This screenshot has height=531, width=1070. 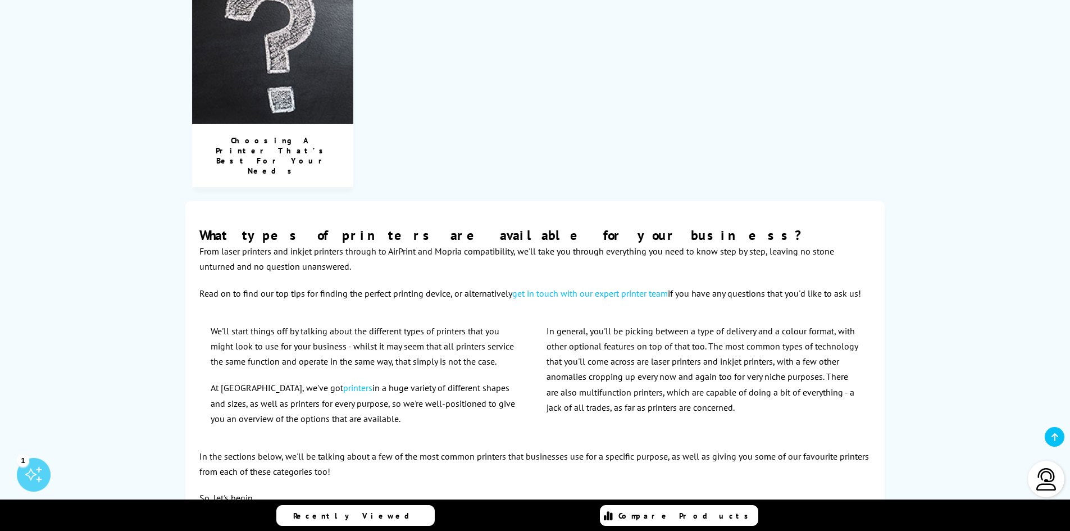 What do you see at coordinates (357, 516) in the screenshot?
I see `span: Recently Viewed` at bounding box center [357, 516].